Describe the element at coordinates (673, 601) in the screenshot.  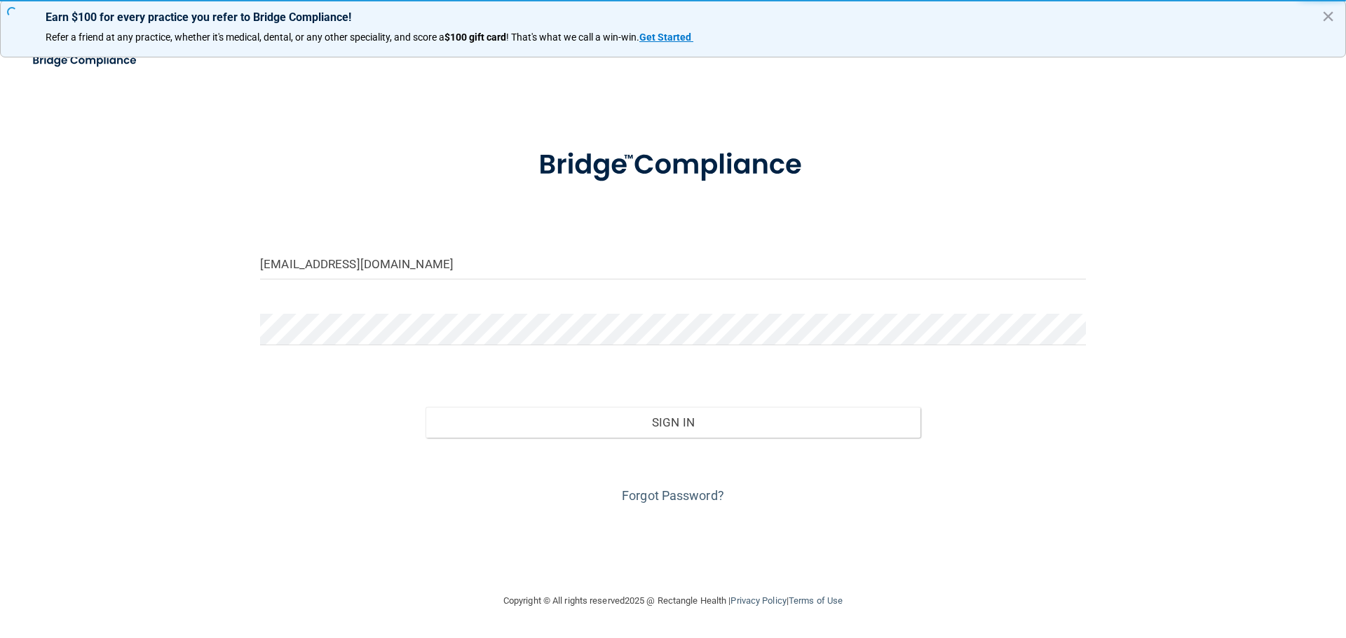
I see `div: Copyright © All rights reserved 2025 @ Rectangle Health | |` at that location.